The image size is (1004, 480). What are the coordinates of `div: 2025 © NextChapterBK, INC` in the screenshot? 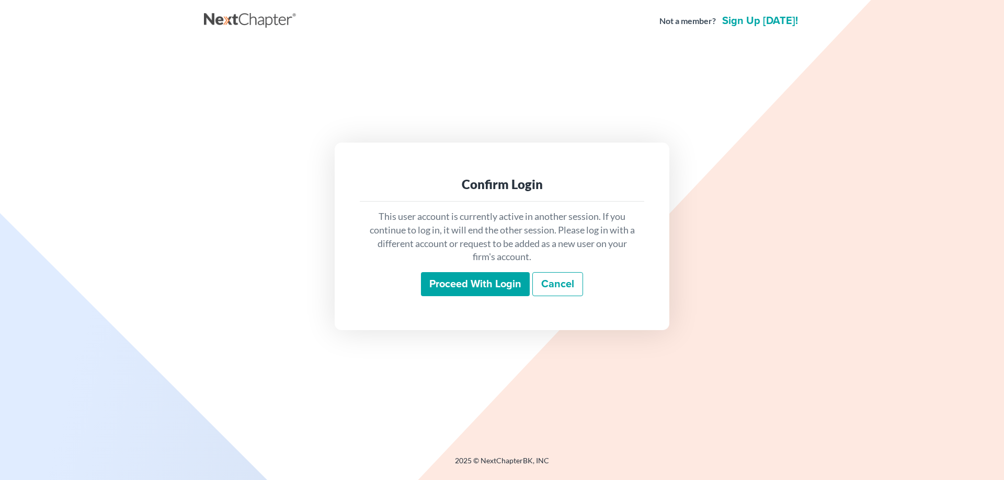 It's located at (502, 465).